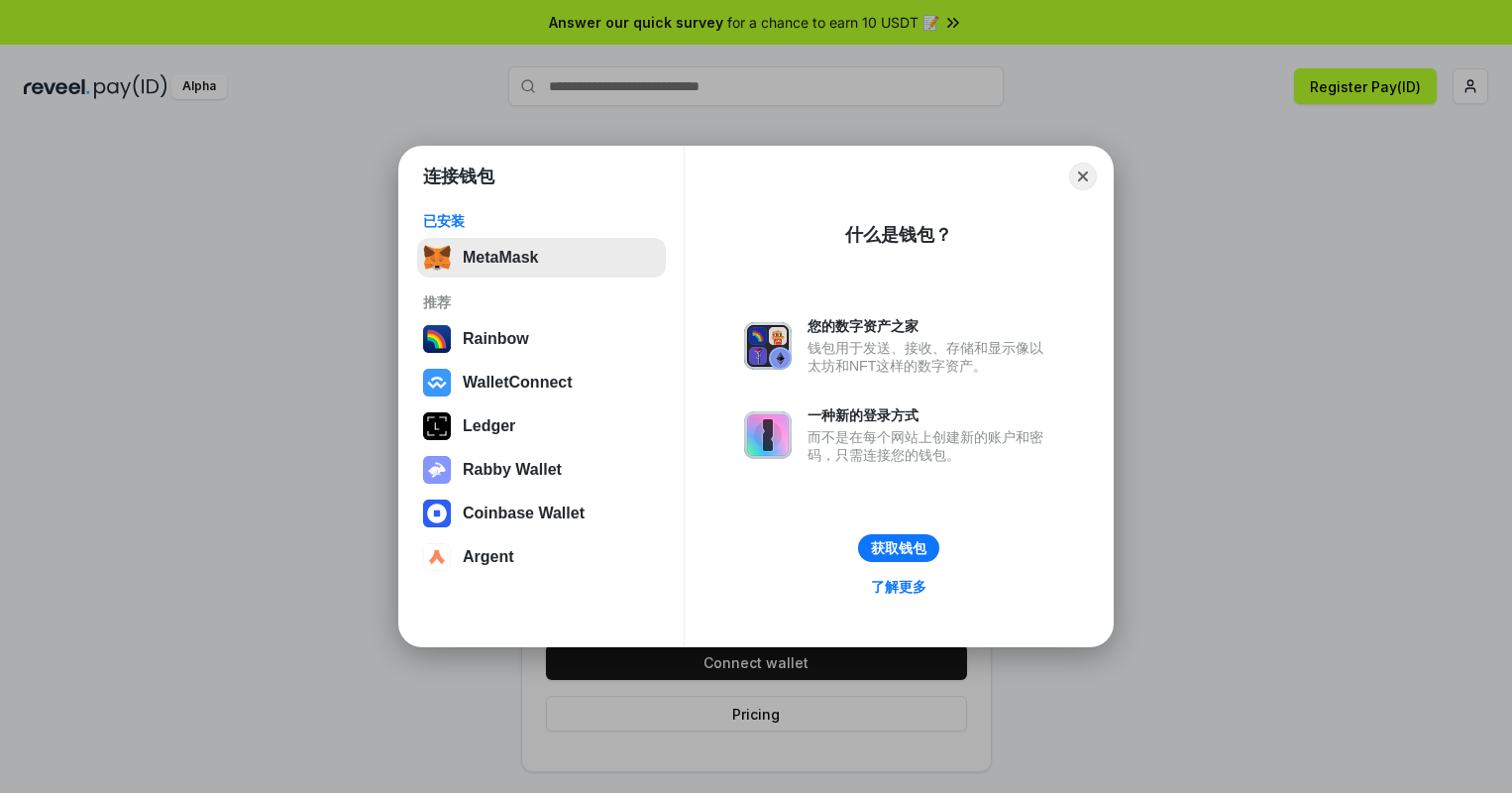  I want to click on button: Argent, so click(541, 556).